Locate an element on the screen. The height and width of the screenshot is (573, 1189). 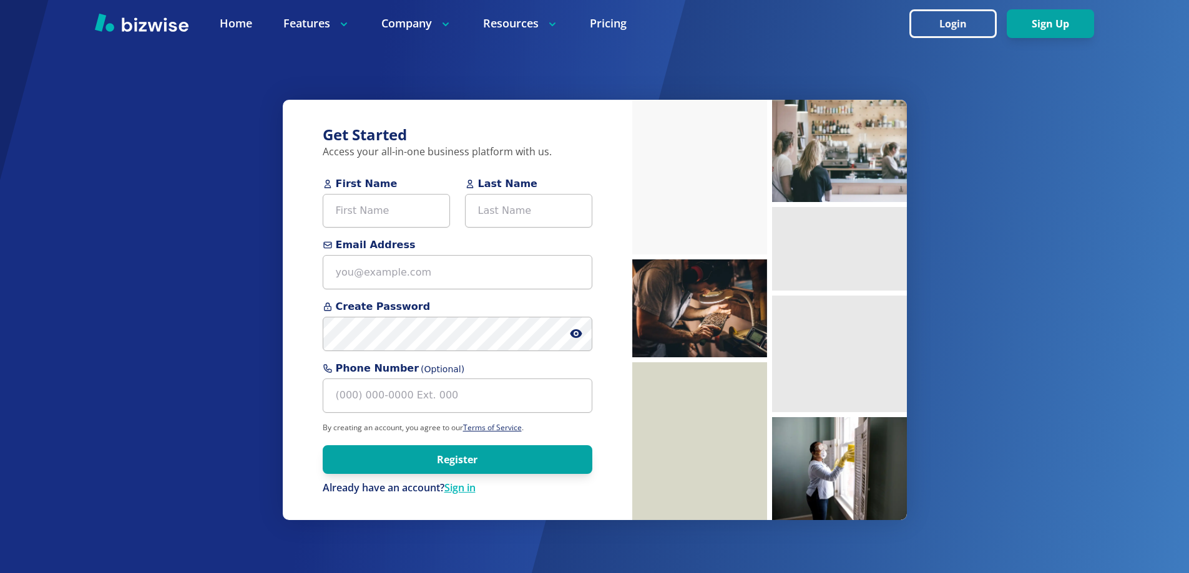
p: By creating an account, you agree to our . is located at coordinates (457, 428).